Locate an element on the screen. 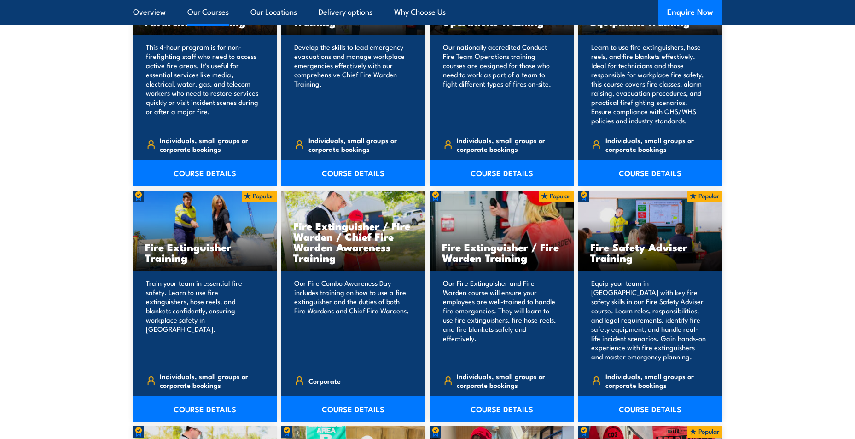  p: Develop the skills to lead emergency evacuations and manage workplace emergencies effectively wit... is located at coordinates (352, 84).